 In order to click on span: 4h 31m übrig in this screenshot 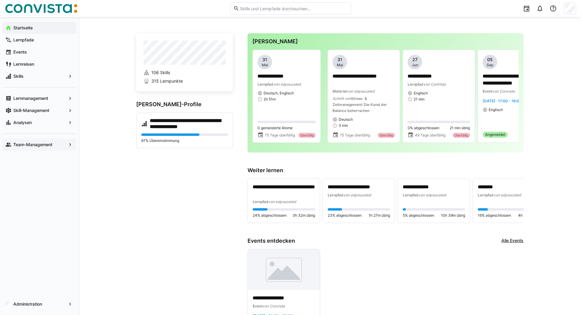, I will do `click(529, 215)`.